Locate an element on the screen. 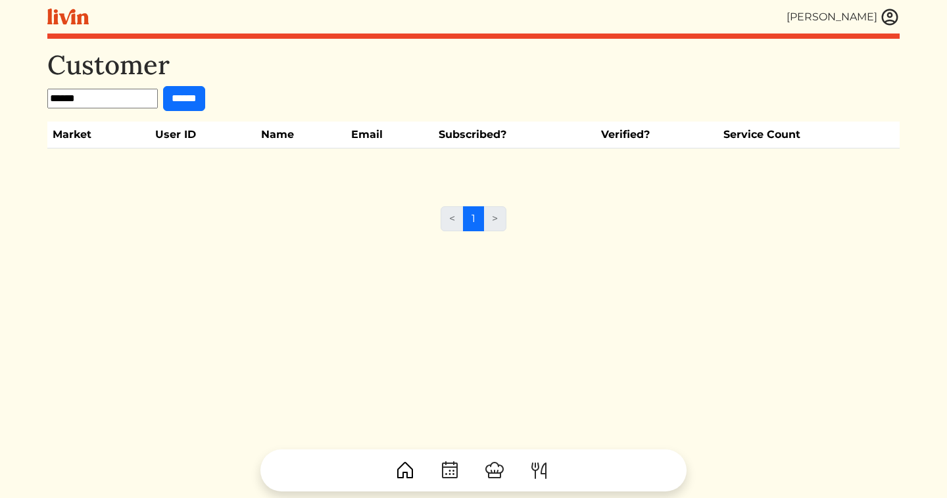  th: Email is located at coordinates (389, 135).